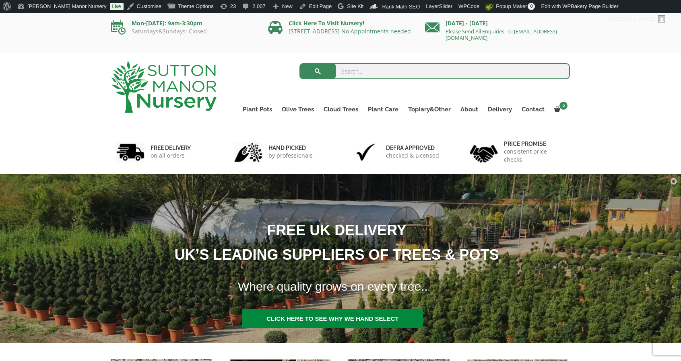 The image size is (681, 361). Describe the element at coordinates (469, 109) in the screenshot. I see `a: About` at that location.